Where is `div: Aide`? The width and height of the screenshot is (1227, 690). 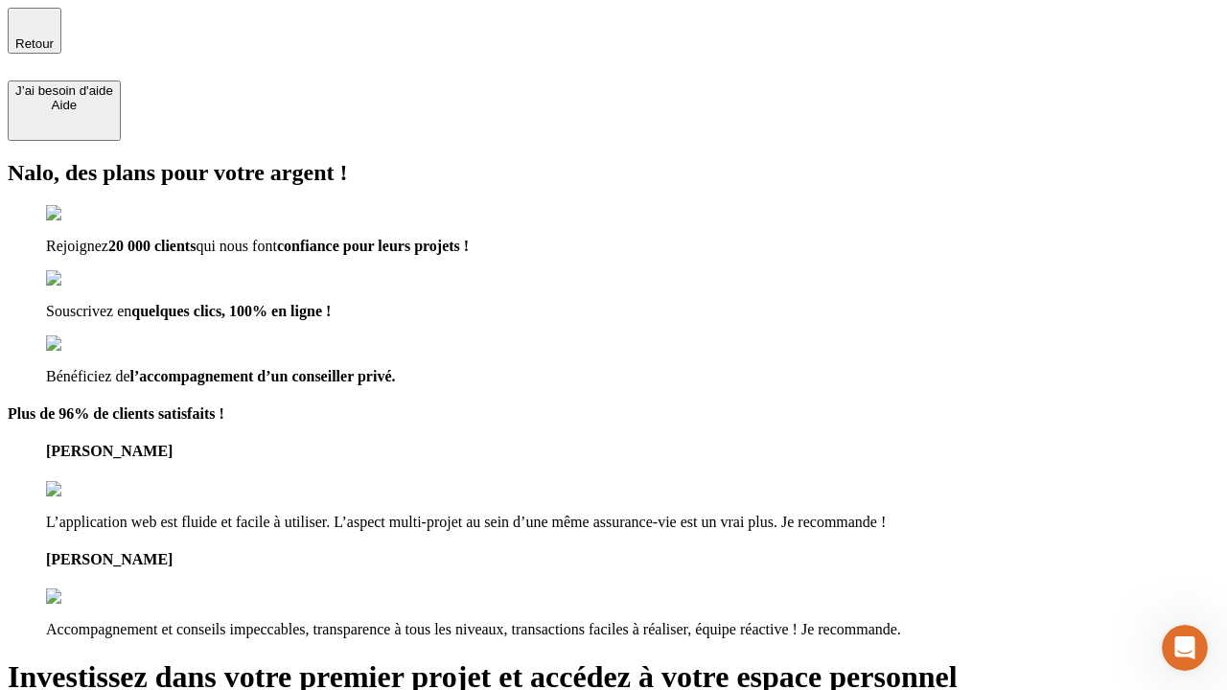
div: Aide is located at coordinates (64, 104).